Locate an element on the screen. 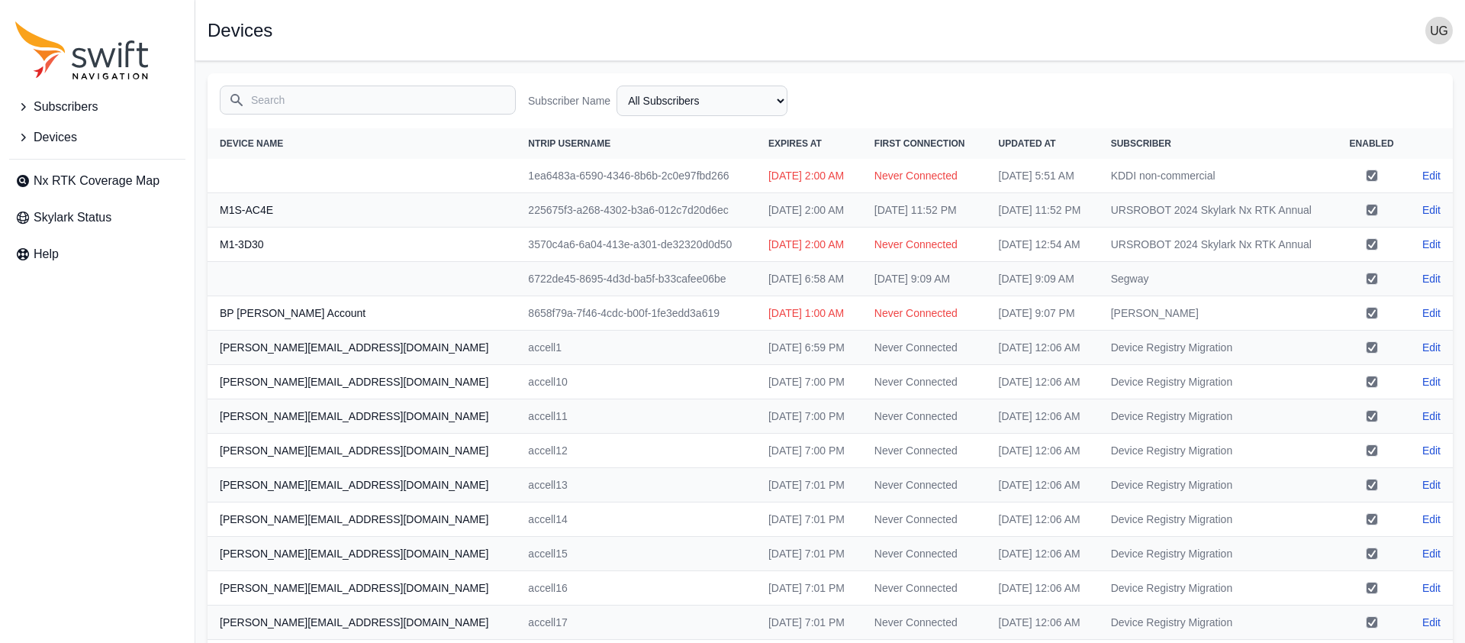 The height and width of the screenshot is (643, 1465). td: accell16 is located at coordinates (636, 588).